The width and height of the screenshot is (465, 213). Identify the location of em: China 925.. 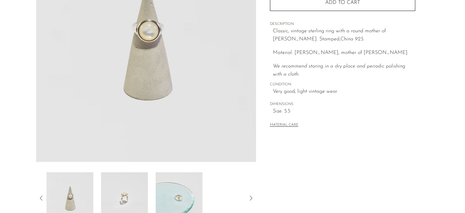
(352, 39).